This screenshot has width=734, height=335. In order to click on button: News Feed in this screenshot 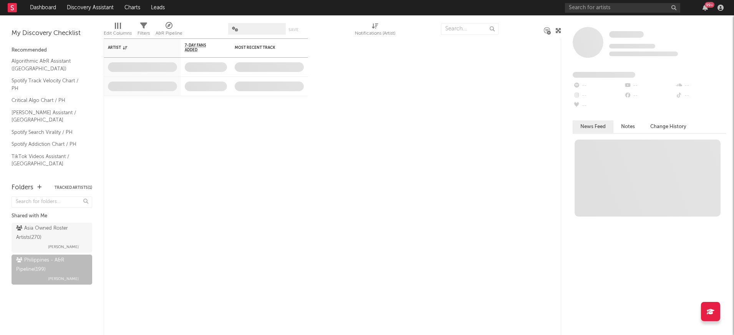, I will do `click(593, 126)`.